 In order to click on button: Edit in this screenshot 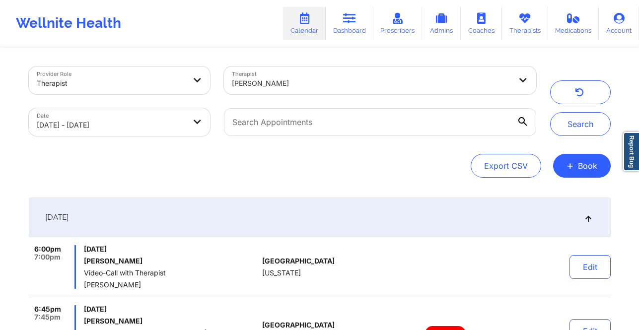, I will do `click(590, 267)`.